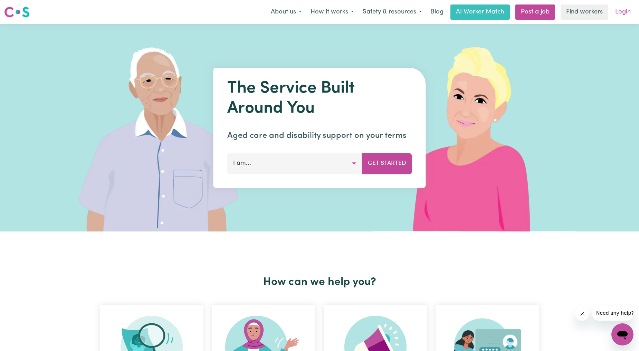 The height and width of the screenshot is (351, 639). I want to click on button: Get Started, so click(387, 164).